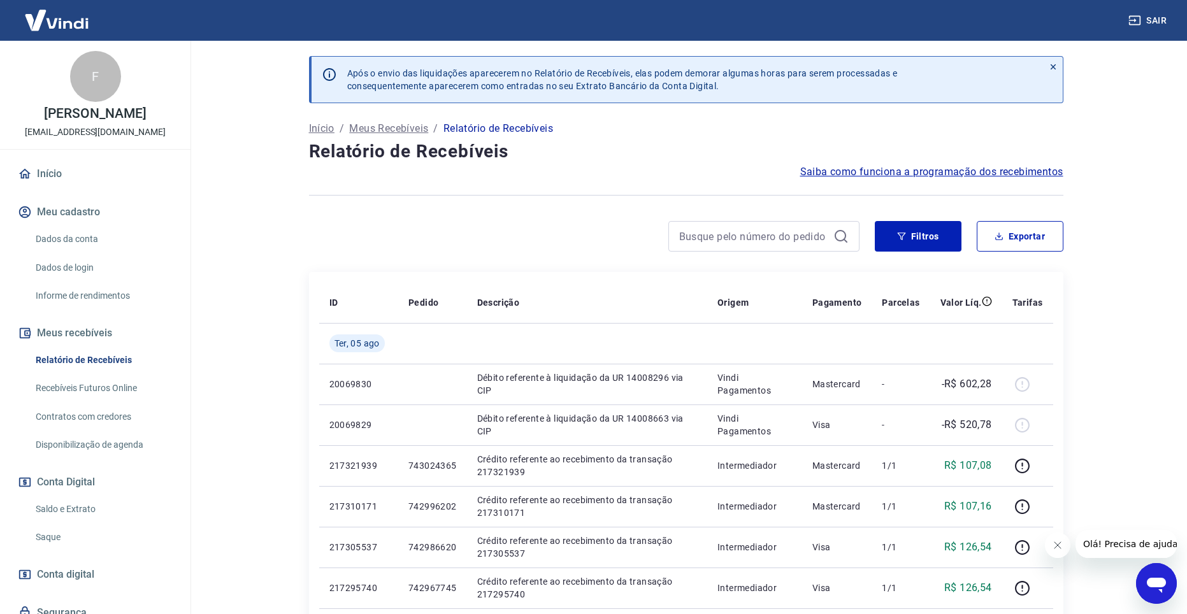 Image resolution: width=1187 pixels, height=614 pixels. What do you see at coordinates (103, 360) in the screenshot?
I see `a: Relatório de Recebíveis` at bounding box center [103, 360].